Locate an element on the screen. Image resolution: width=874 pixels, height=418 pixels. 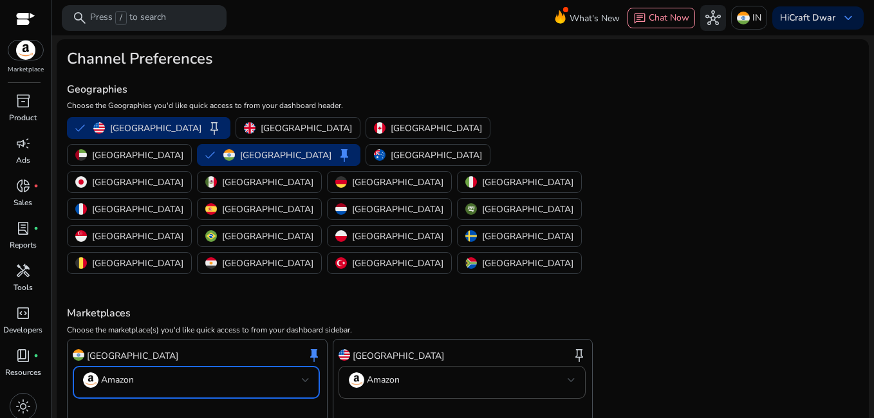
p: Reports is located at coordinates (23, 245).